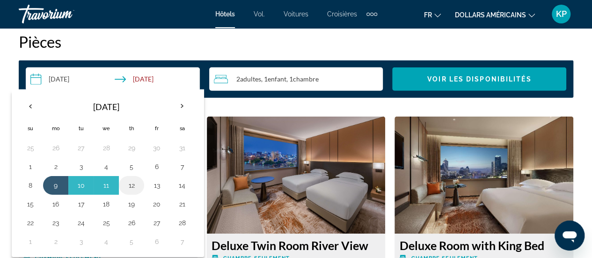 This screenshot has height=258, width=592. I want to click on button: Previous month, so click(30, 106).